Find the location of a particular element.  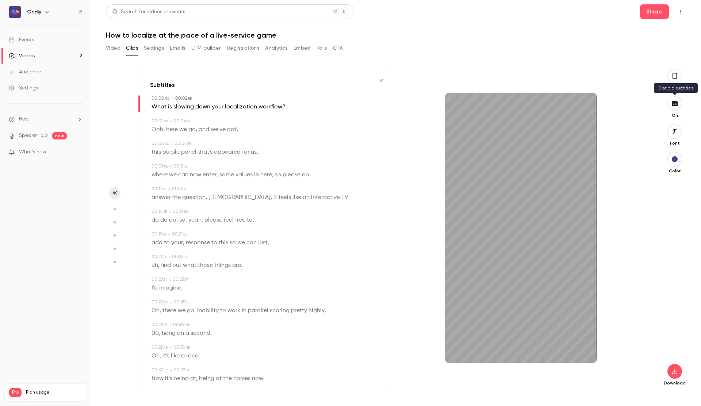

span: What's new is located at coordinates (32, 152).